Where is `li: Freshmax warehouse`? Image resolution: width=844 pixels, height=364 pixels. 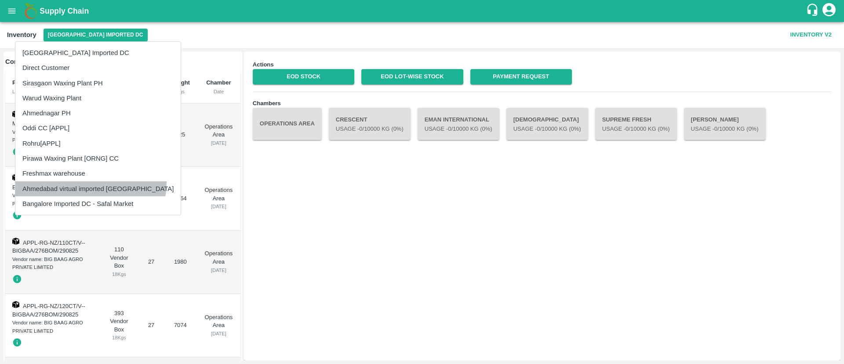
li: Freshmax warehouse is located at coordinates (98, 173).